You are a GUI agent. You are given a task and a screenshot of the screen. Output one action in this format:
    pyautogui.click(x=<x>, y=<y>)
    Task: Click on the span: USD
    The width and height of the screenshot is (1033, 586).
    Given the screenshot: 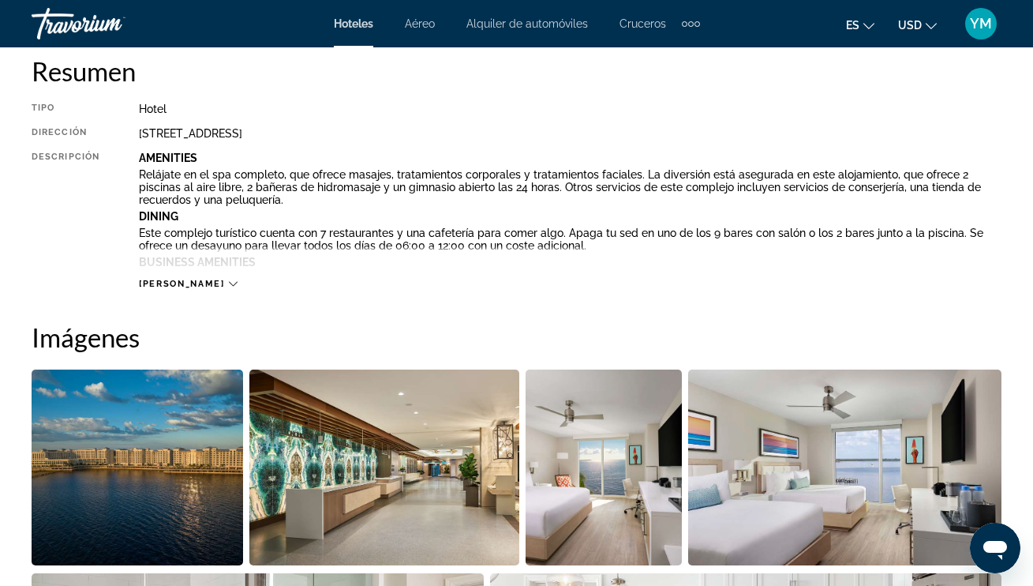 What is the action you would take?
    pyautogui.click(x=910, y=25)
    